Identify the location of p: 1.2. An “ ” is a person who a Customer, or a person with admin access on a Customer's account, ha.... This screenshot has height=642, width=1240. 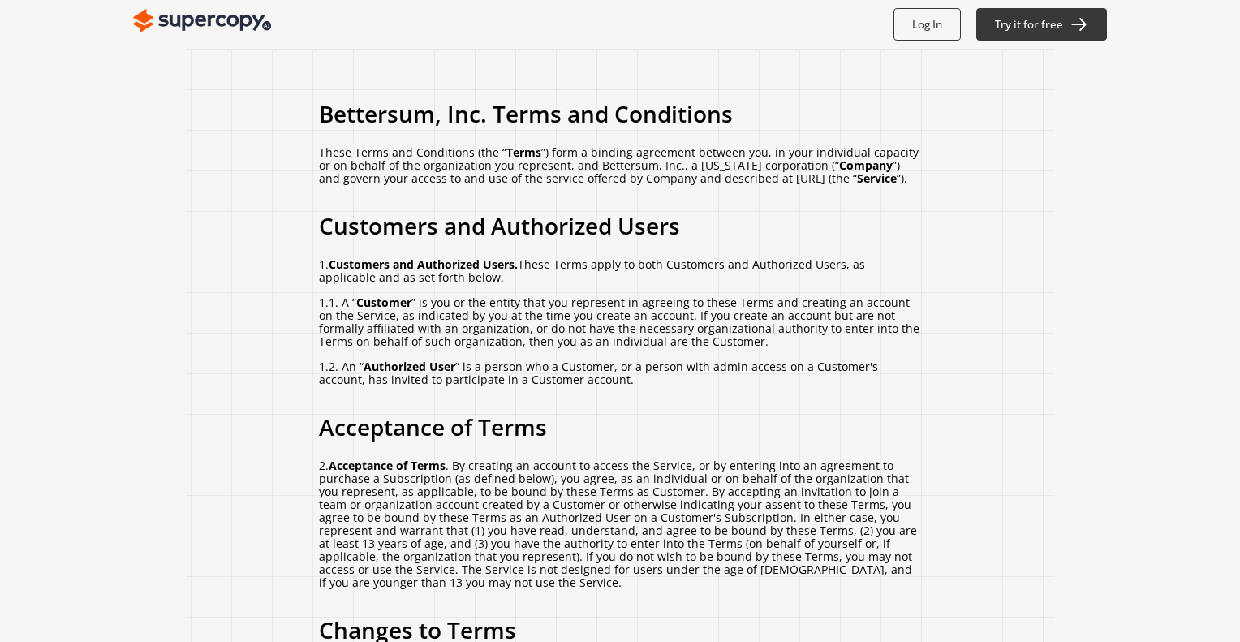
(620, 373).